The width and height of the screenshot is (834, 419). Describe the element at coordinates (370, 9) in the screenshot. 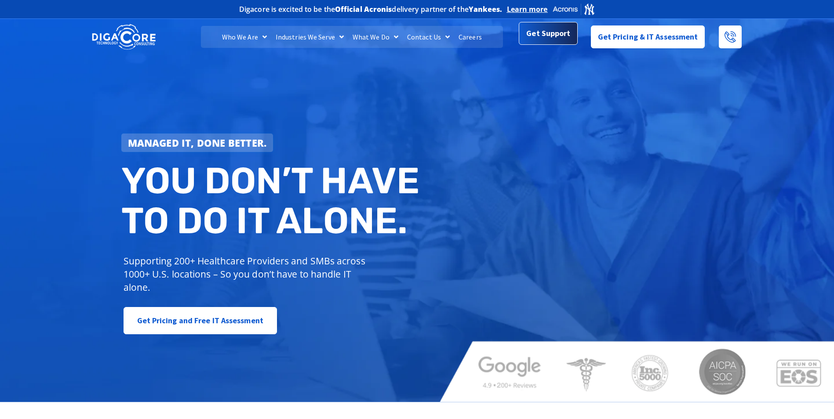

I see `h2: Digacore is excited to be the delivery partner of the` at that location.